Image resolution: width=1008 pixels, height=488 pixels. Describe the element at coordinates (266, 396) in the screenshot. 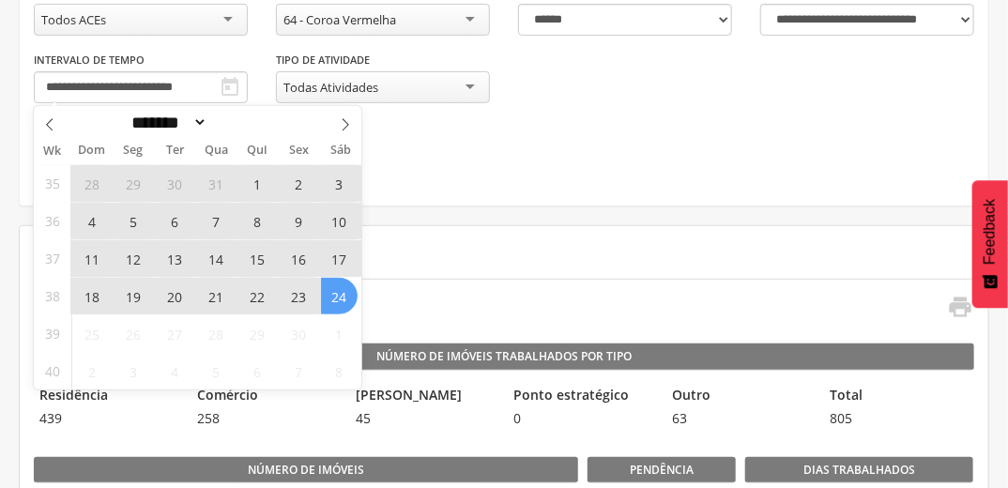

I see `legend: Comércio` at that location.